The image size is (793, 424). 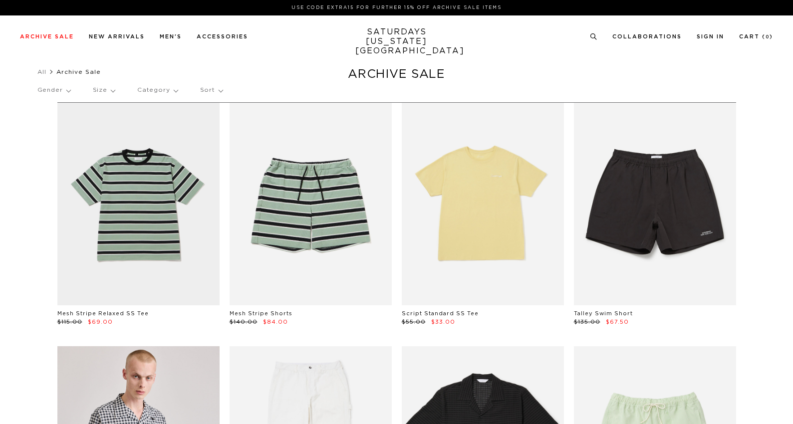 What do you see at coordinates (42, 72) in the screenshot?
I see `a: All` at bounding box center [42, 72].